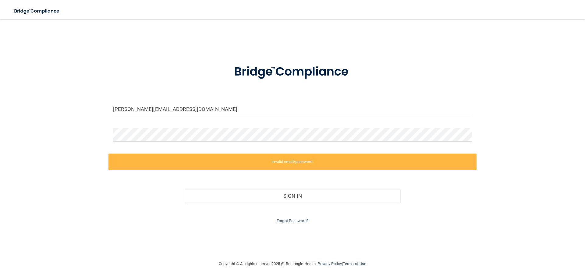  Describe the element at coordinates (292, 196) in the screenshot. I see `button: Sign In` at that location.